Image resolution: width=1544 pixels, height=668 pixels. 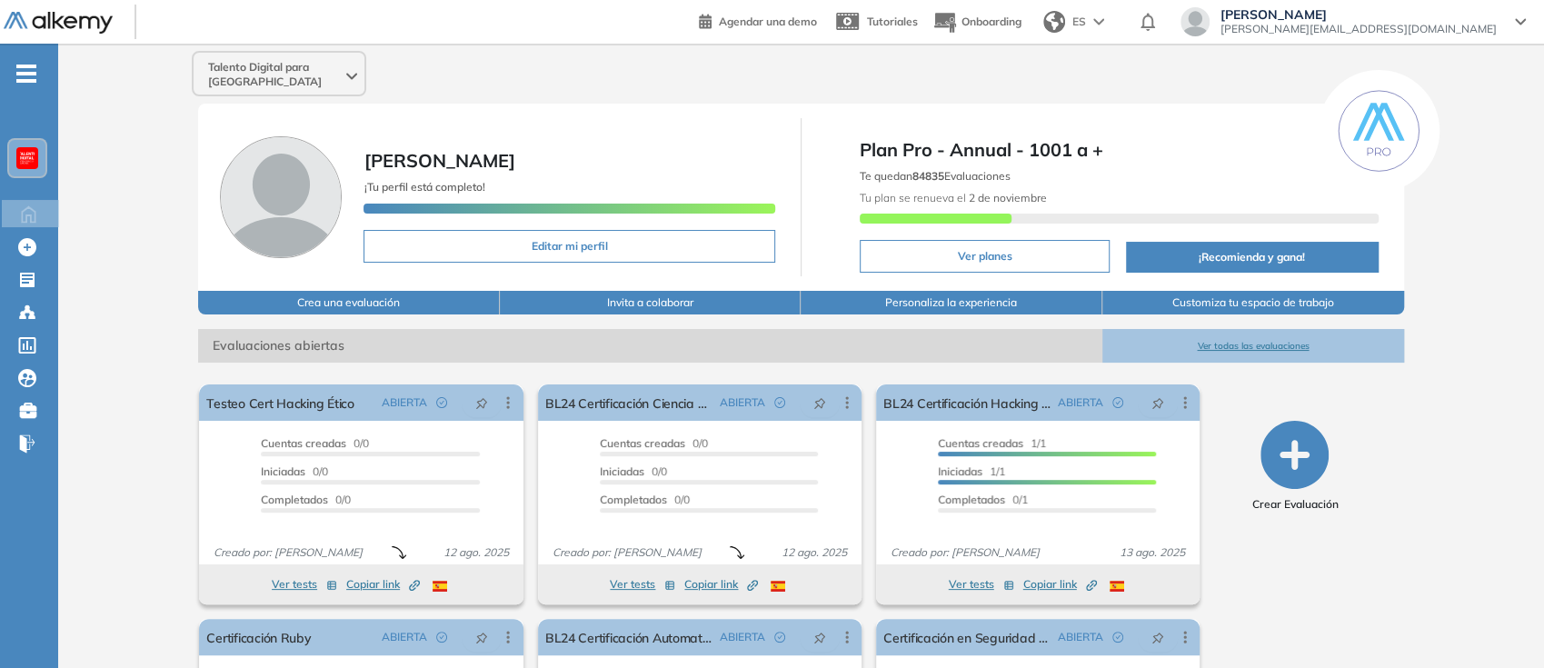 I want to click on span: ES, so click(x=1078, y=22).